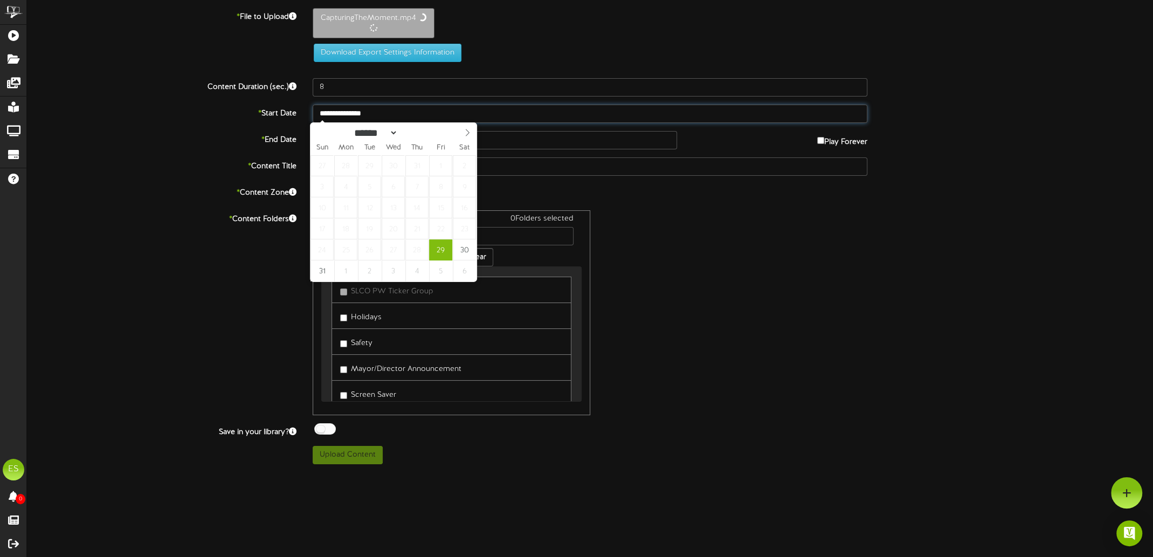 The width and height of the screenshot is (1153, 557). Describe the element at coordinates (322, 165) in the screenshot. I see `span: July 27, 2025` at that location.